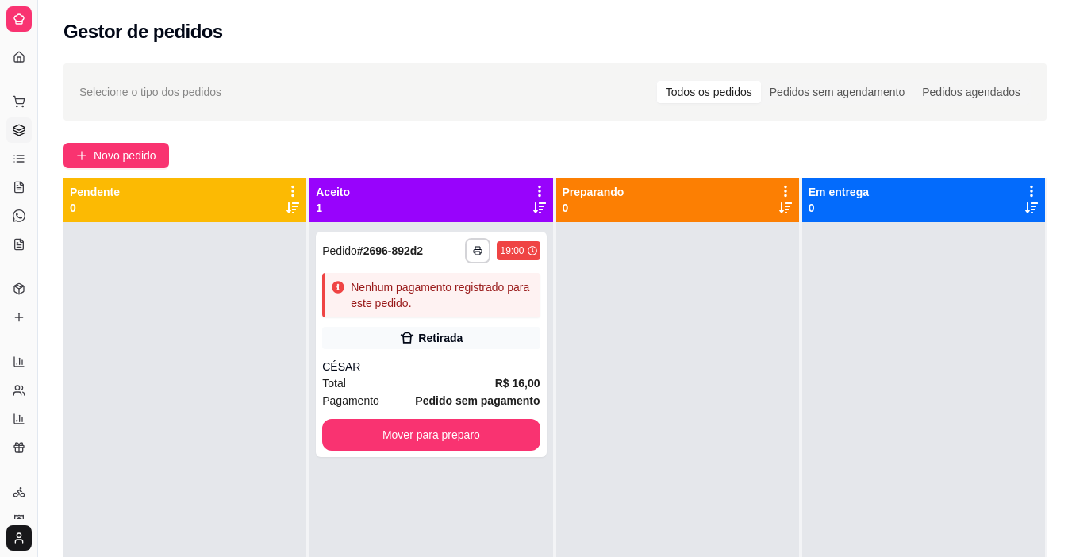 This screenshot has height=557, width=1072. What do you see at coordinates (390, 251) in the screenshot?
I see `strong: # 2696-892d2` at bounding box center [390, 251].